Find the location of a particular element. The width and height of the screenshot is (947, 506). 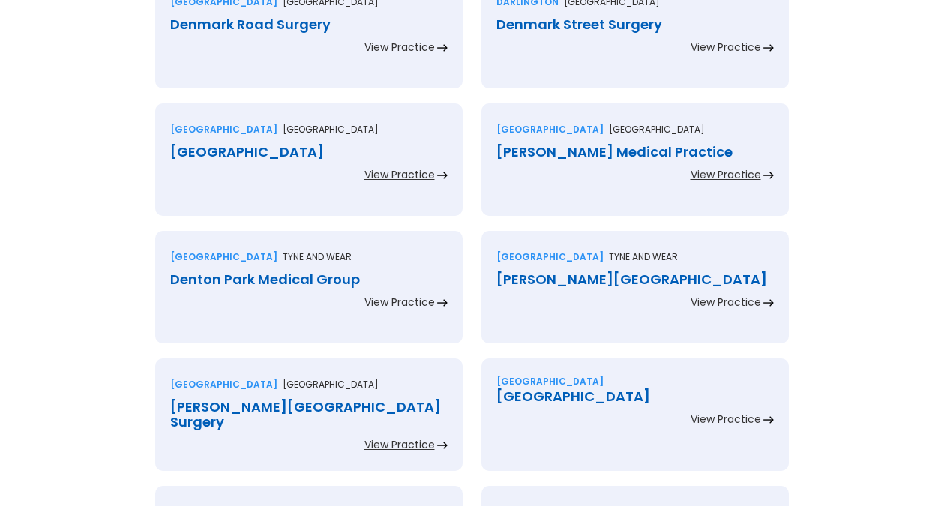

div: Denmark Road Surgery is located at coordinates (309, 25).